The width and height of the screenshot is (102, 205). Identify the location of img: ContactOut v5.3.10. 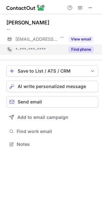
(26, 8).